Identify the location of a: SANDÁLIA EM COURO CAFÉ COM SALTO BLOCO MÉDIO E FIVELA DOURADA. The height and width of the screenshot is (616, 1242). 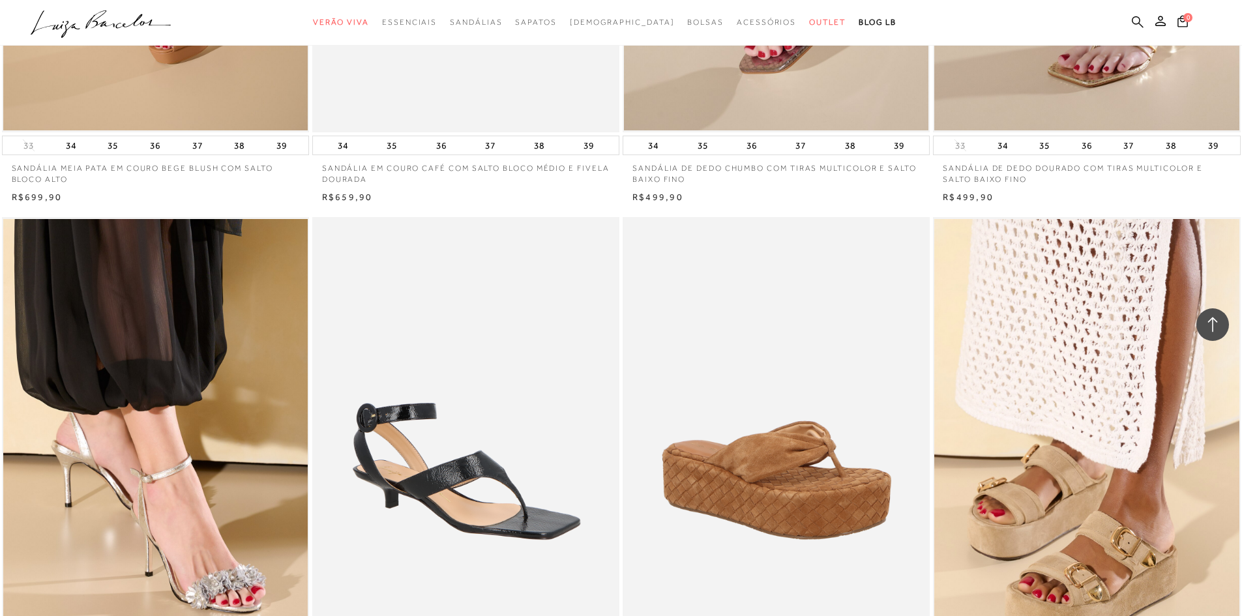
(465, 170).